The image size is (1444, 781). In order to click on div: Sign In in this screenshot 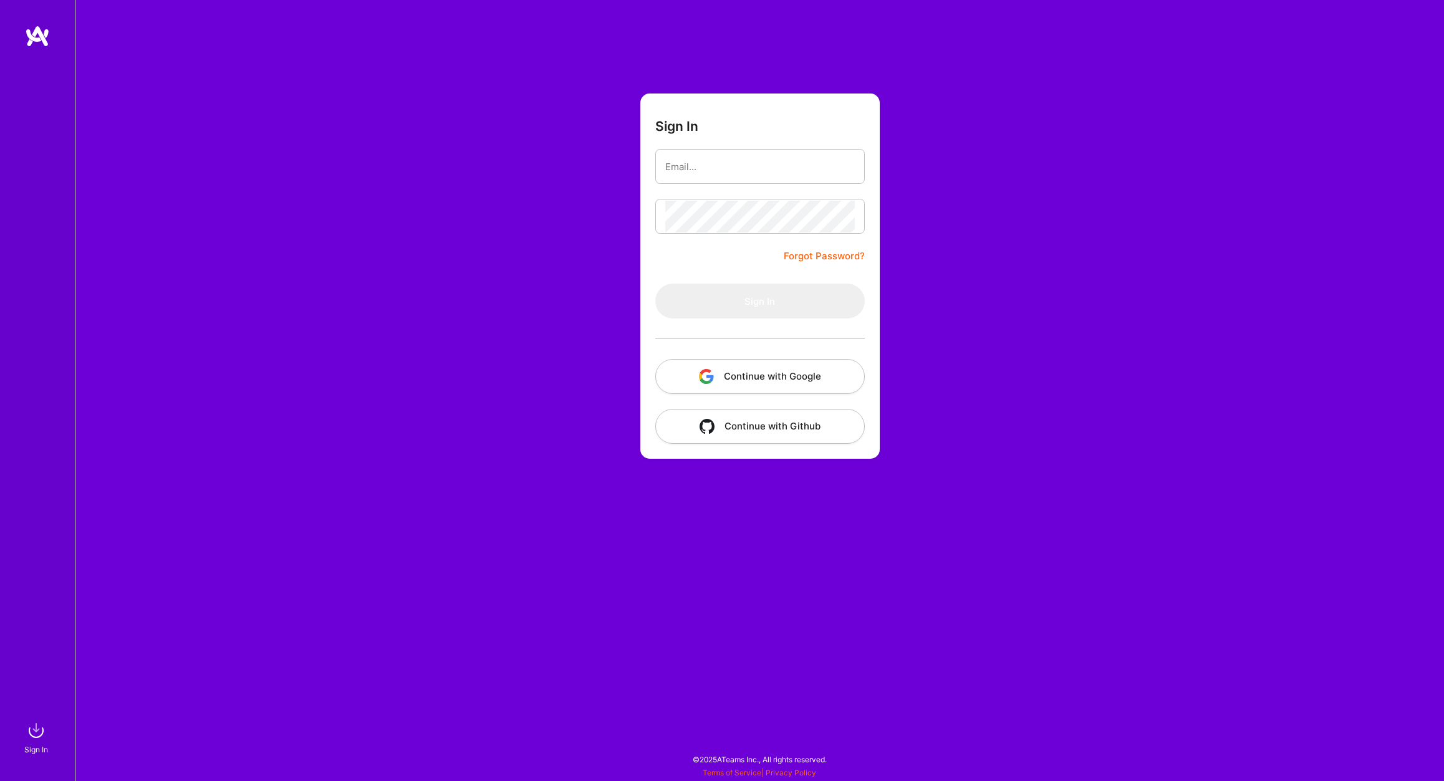, I will do `click(36, 749)`.